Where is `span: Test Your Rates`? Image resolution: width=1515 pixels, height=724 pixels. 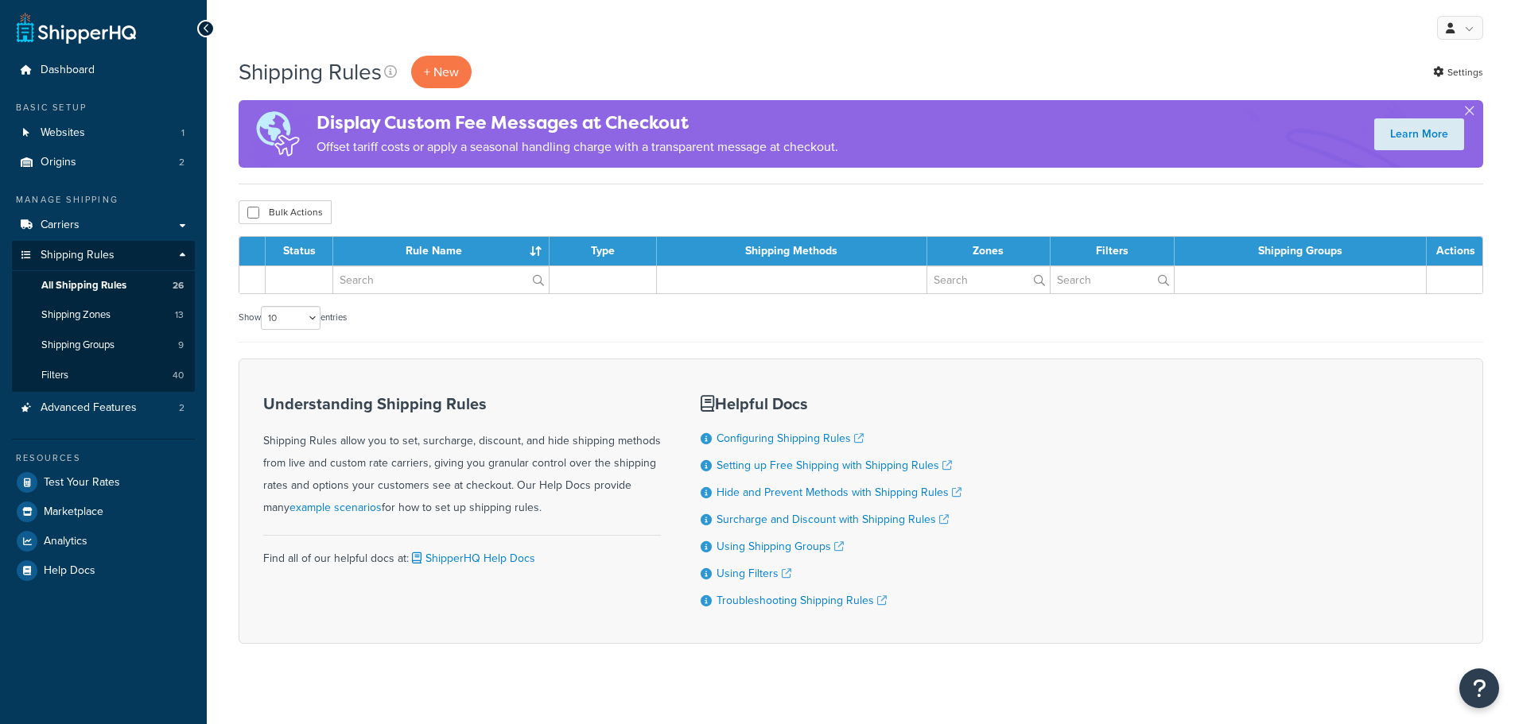 span: Test Your Rates is located at coordinates (82, 483).